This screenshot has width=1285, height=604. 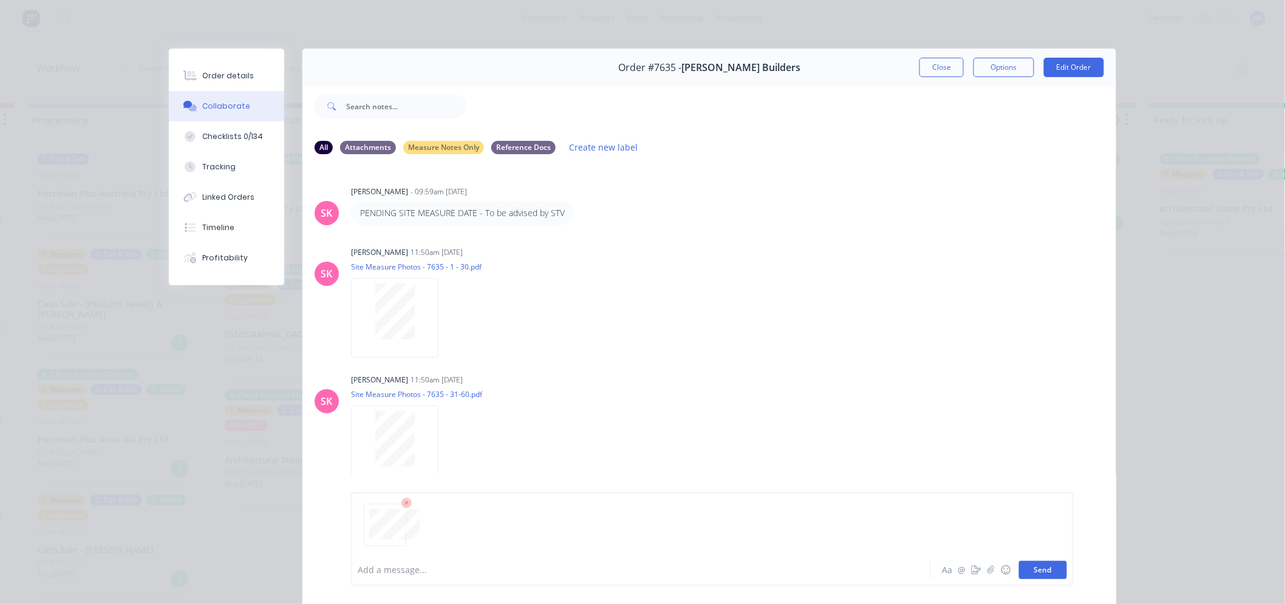 What do you see at coordinates (406, 106) in the screenshot?
I see `input: Search notes...` at bounding box center [406, 106].